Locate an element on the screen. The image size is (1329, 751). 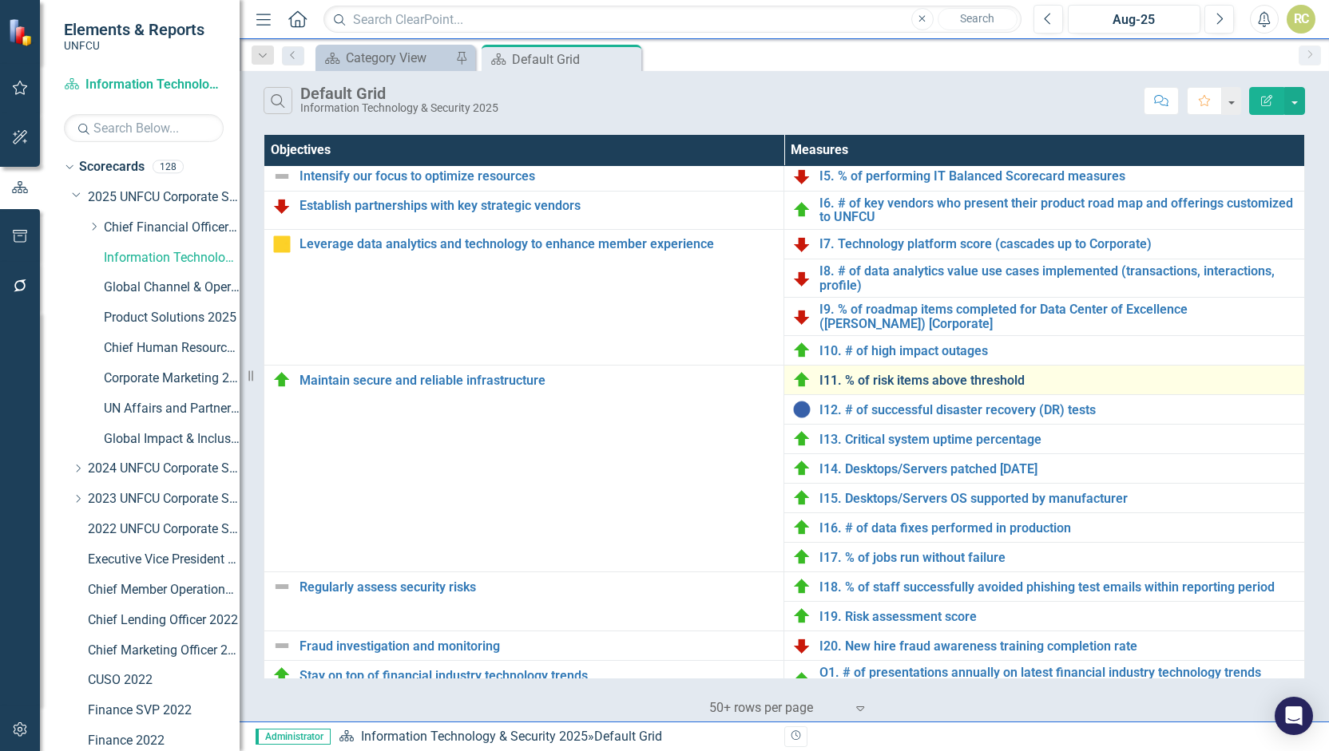
div: Open Intercom Messenger is located at coordinates (1294, 716).